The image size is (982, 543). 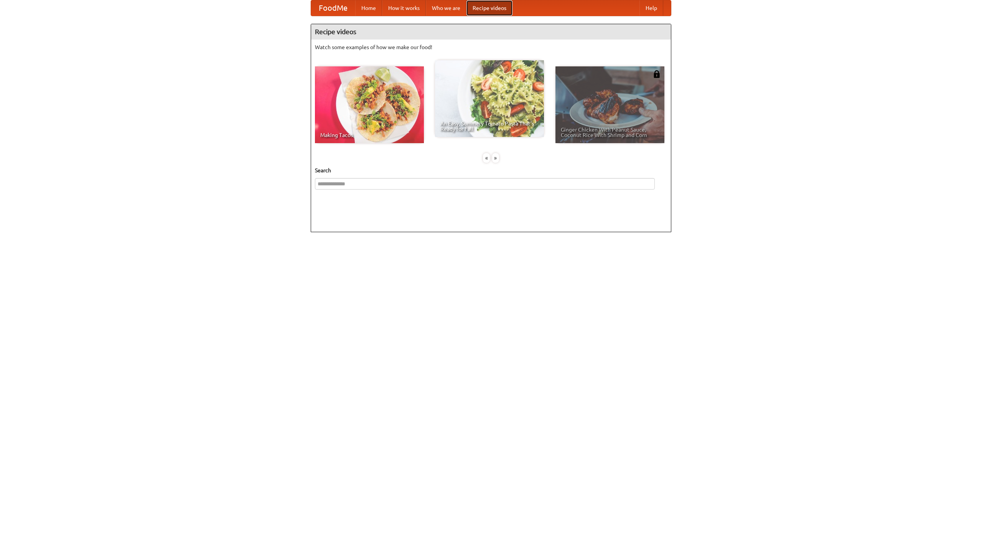 I want to click on h5: Search, so click(x=491, y=170).